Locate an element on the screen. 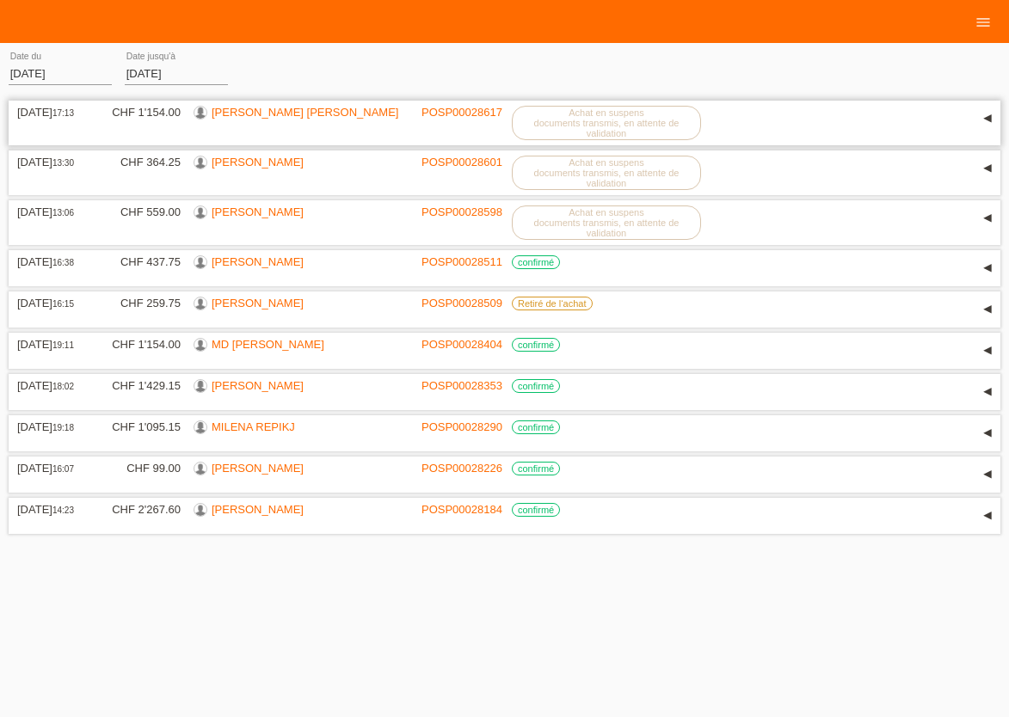 This screenshot has height=717, width=1009. div: CHF 1'095.15 is located at coordinates (139, 427).